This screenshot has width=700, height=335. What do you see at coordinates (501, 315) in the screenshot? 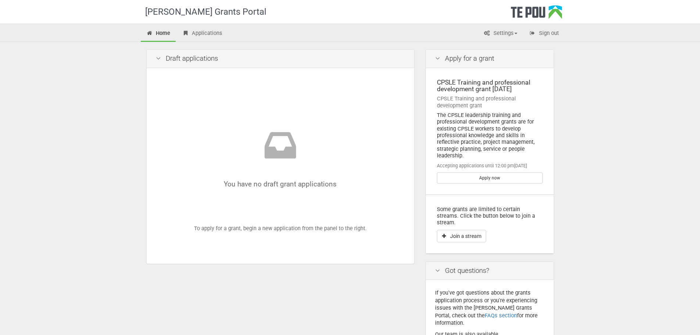
I see `a: FAQs section` at bounding box center [501, 315].